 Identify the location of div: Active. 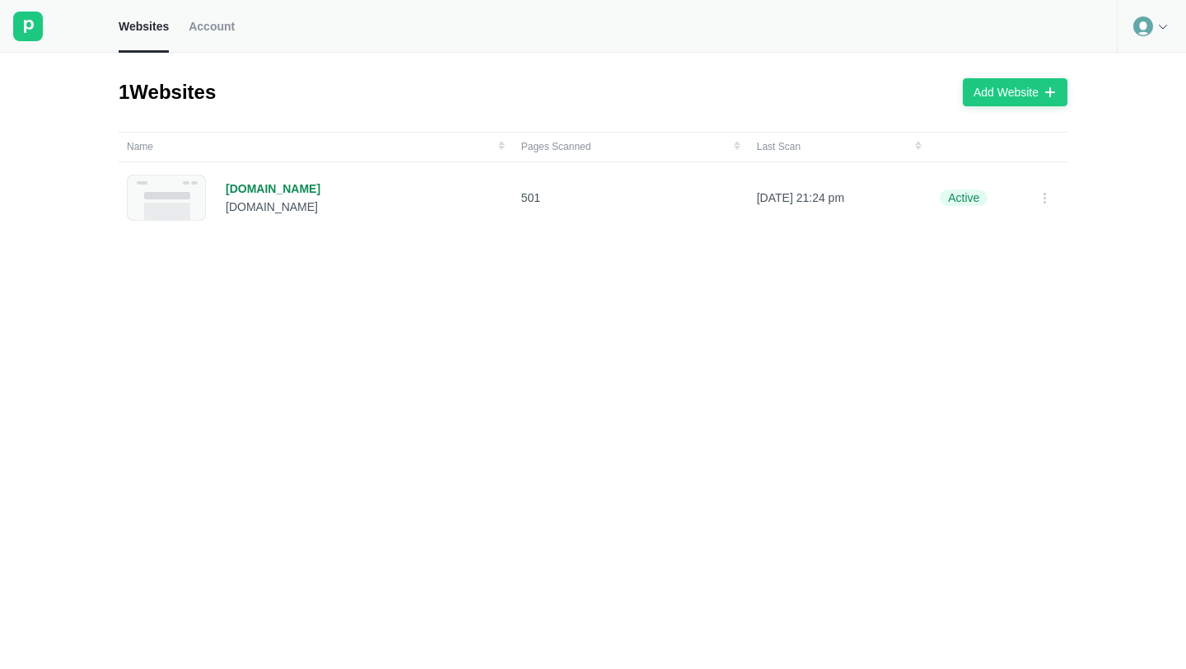
(964, 198).